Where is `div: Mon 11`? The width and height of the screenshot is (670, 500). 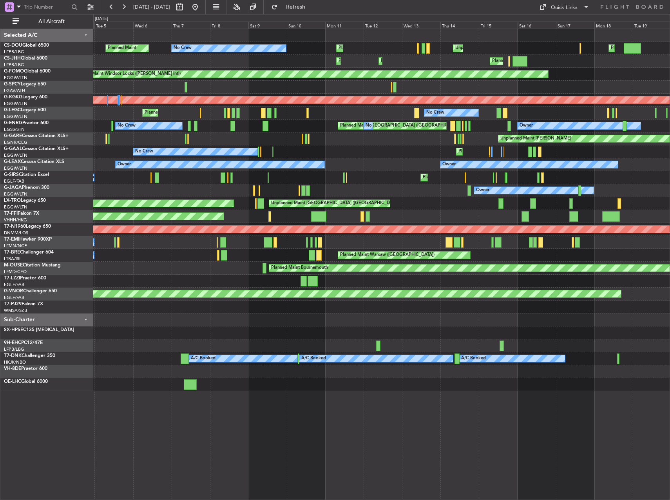
div: Mon 11 is located at coordinates (345, 25).